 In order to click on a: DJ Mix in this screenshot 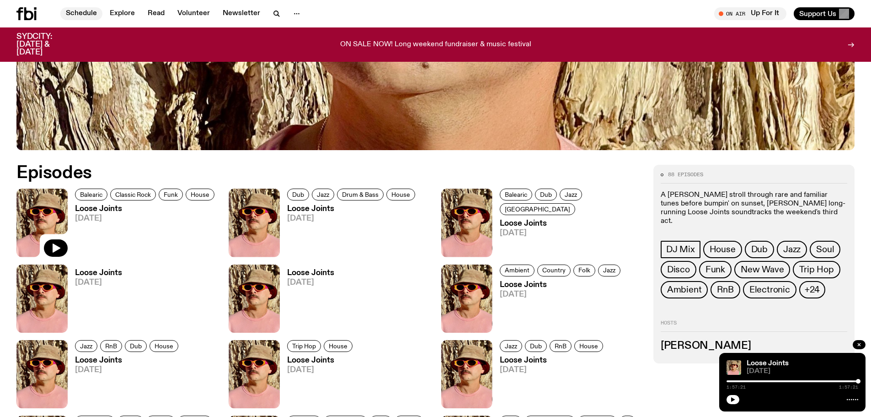, I will do `click(681, 249)`.